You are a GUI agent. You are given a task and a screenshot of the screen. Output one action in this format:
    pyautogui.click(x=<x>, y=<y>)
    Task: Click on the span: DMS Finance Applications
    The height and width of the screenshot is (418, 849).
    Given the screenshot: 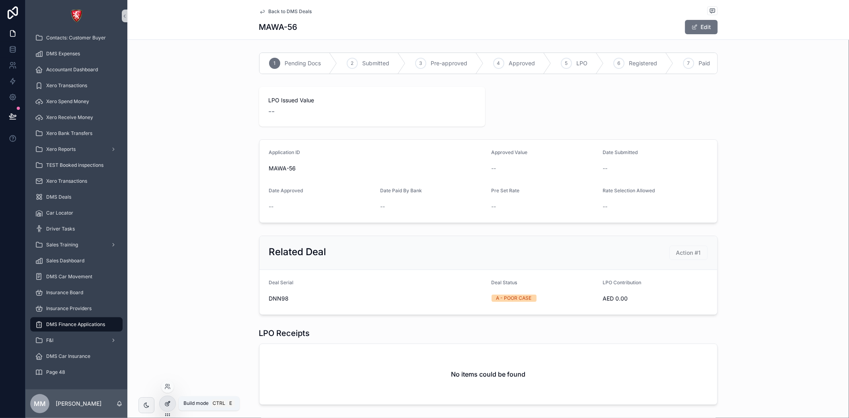 What is the action you would take?
    pyautogui.click(x=76, y=324)
    